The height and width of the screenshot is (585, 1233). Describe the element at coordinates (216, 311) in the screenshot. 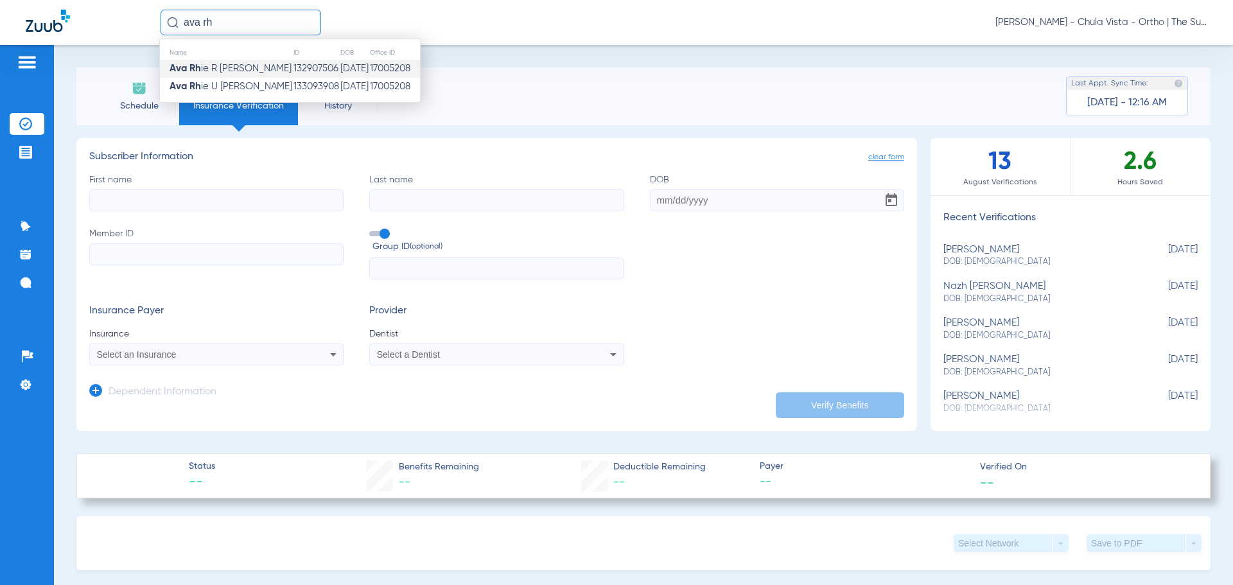

I see `h3: Insurance Payer` at that location.